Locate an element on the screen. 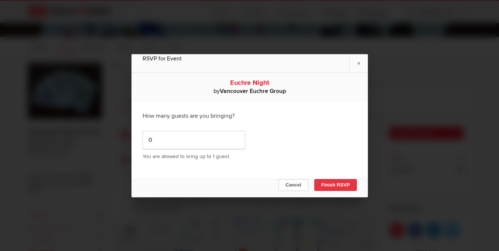 The height and width of the screenshot is (251, 499). div: by is located at coordinates (250, 91).